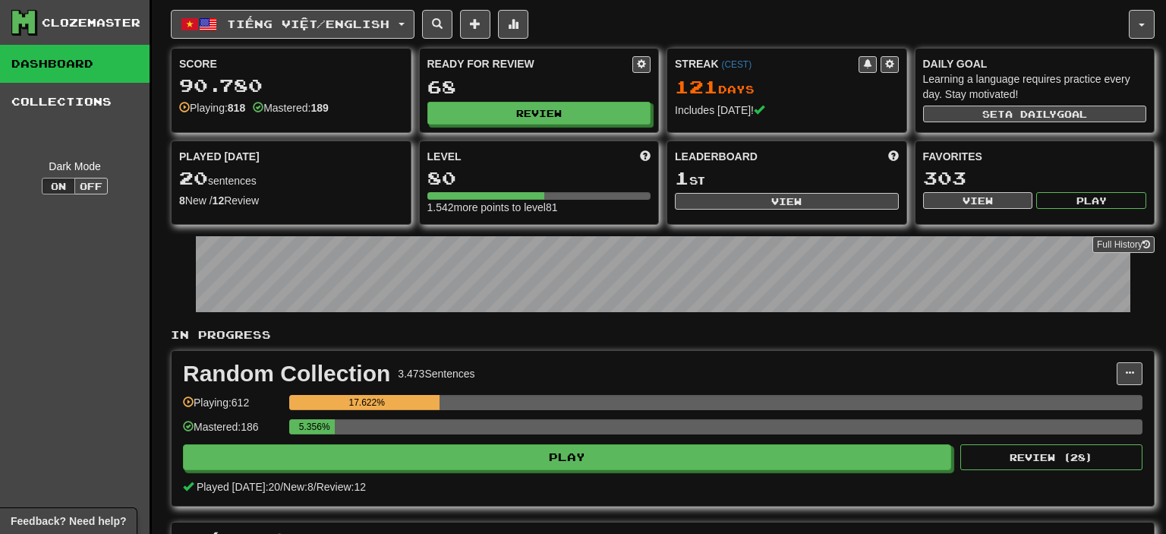  What do you see at coordinates (786, 87) in the screenshot?
I see `div: Day s` at bounding box center [786, 87].